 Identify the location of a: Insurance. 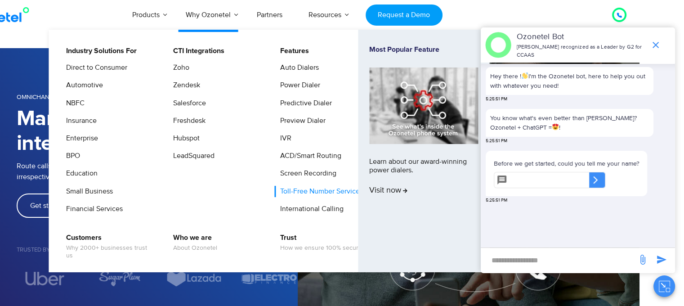
(79, 121).